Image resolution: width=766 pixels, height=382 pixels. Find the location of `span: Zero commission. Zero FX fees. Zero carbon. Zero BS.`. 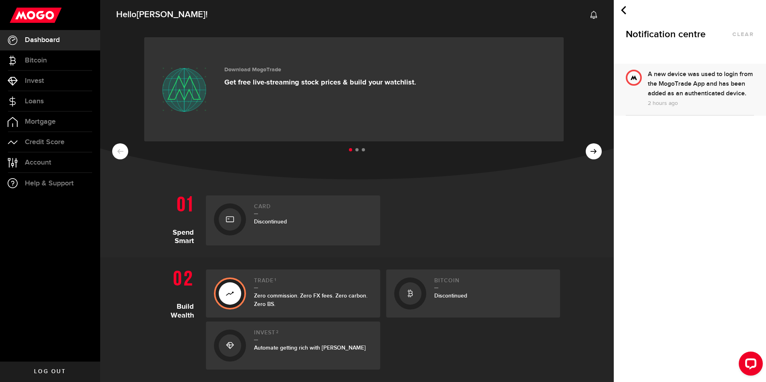

span: Zero commission. Zero FX fees. Zero carbon. Zero BS. is located at coordinates (310, 300).